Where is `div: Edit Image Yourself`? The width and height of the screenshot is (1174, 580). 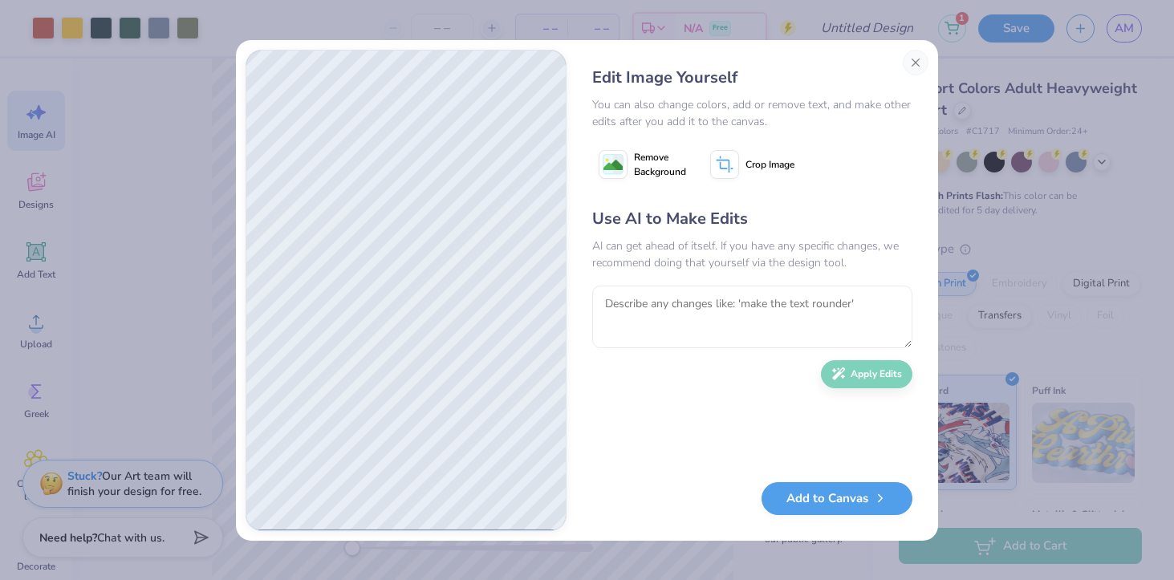
div: Edit Image Yourself is located at coordinates (752, 78).